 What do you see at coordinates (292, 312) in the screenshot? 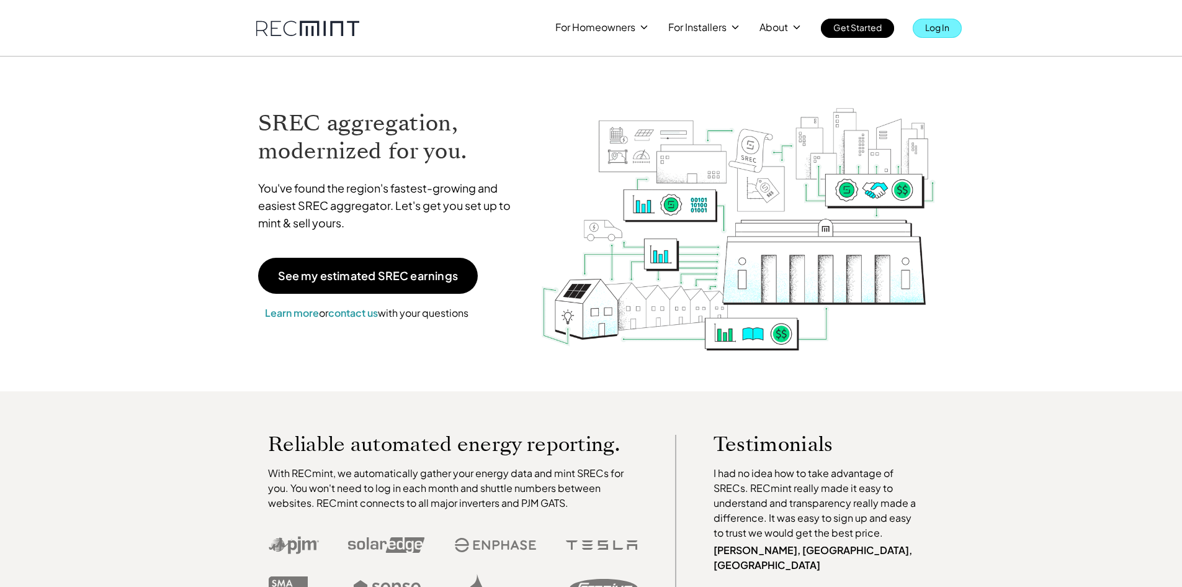
I see `a: Learn more` at bounding box center [292, 312].